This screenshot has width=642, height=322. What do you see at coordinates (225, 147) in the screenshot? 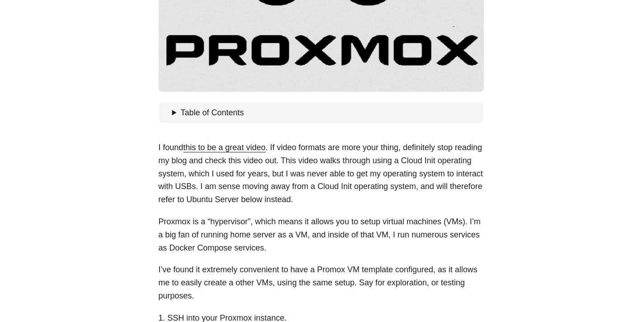
I see `a: this to be a great video` at bounding box center [225, 147].